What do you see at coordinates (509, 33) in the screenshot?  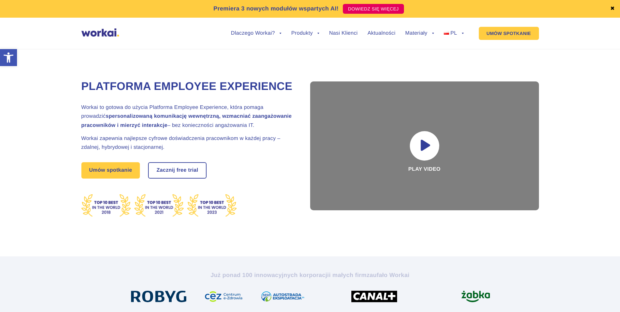 I see `a: UMÓW SPOTKANIE` at bounding box center [509, 33].